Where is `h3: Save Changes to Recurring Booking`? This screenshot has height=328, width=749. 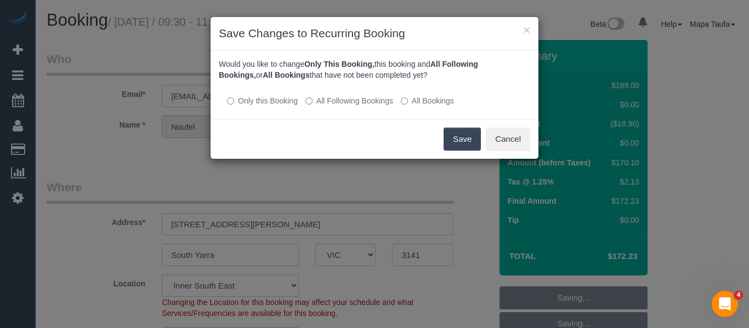 h3: Save Changes to Recurring Booking is located at coordinates (374, 33).